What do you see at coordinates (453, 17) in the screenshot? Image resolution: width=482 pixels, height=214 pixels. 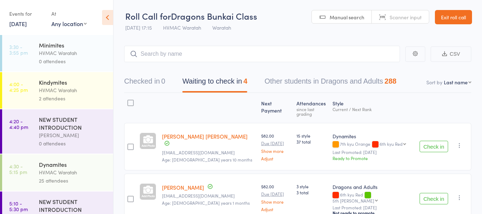 I see `a: Exit roll call` at bounding box center [453, 17].